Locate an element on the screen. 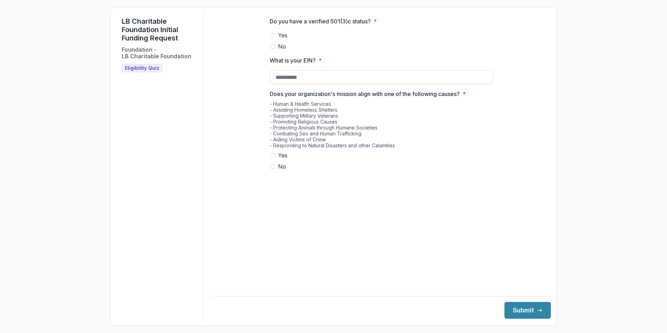  p: What is your EIN? is located at coordinates (293, 60).